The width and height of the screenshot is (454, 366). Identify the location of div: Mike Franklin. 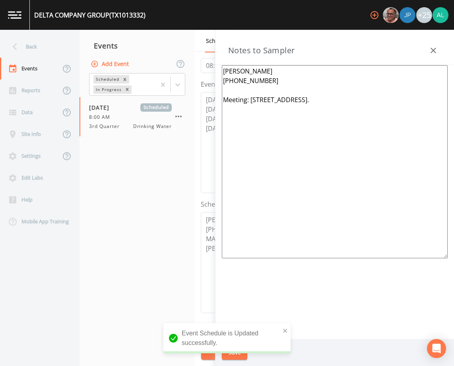
(391, 15).